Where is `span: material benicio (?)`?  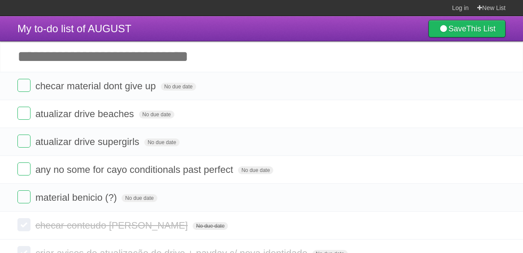 span: material benicio (?) is located at coordinates (77, 197).